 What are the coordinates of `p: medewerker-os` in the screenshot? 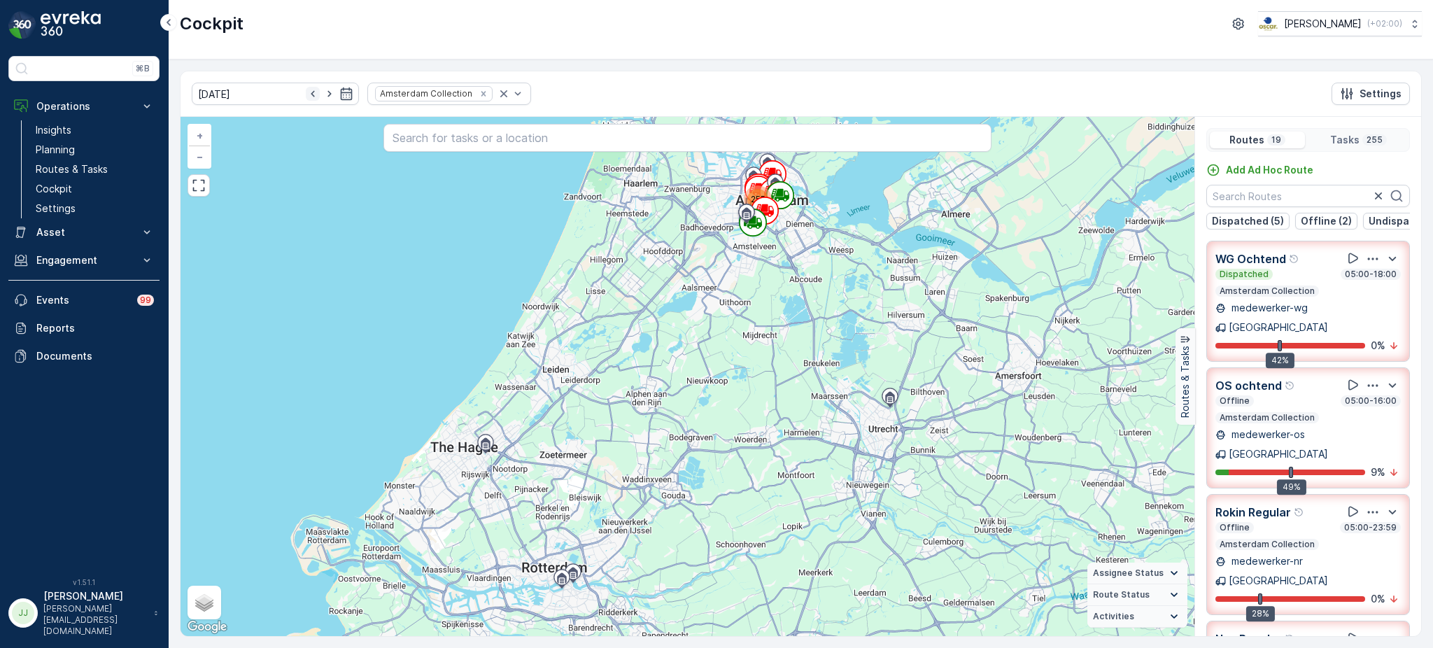 It's located at (1267, 435).